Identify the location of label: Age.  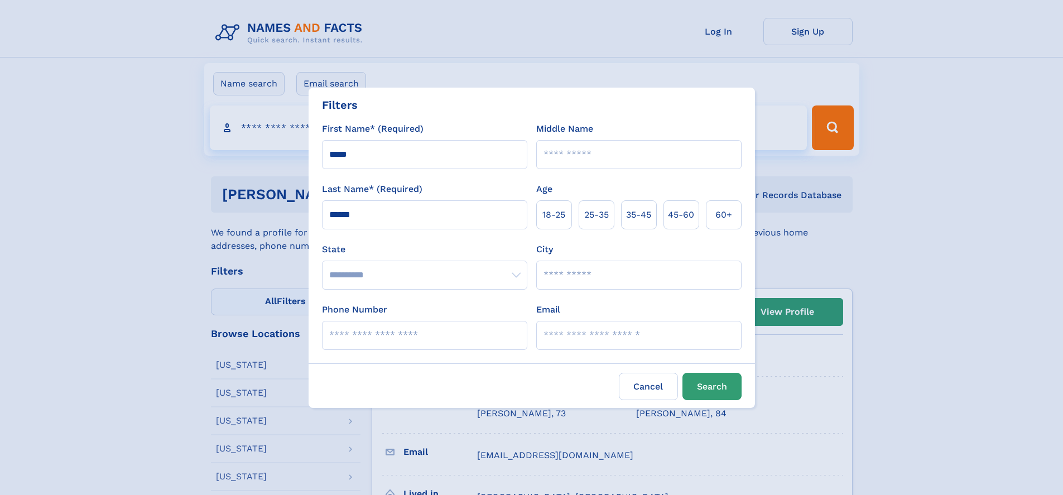
(544, 189).